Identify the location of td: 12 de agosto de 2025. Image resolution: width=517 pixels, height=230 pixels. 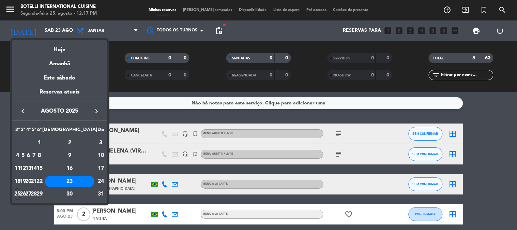
(23, 168).